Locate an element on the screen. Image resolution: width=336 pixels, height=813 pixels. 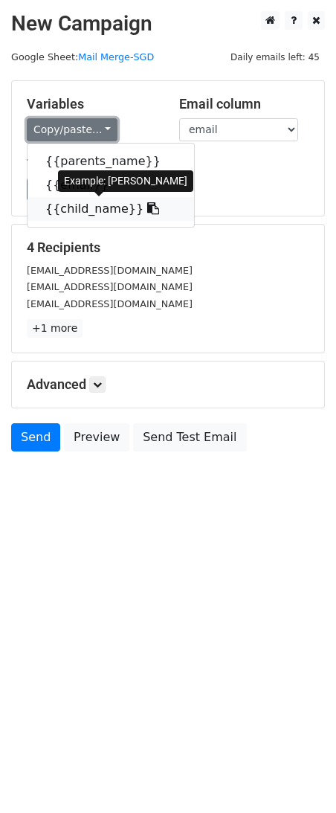
a: Daily emails left: 45 is located at coordinates (275, 56).